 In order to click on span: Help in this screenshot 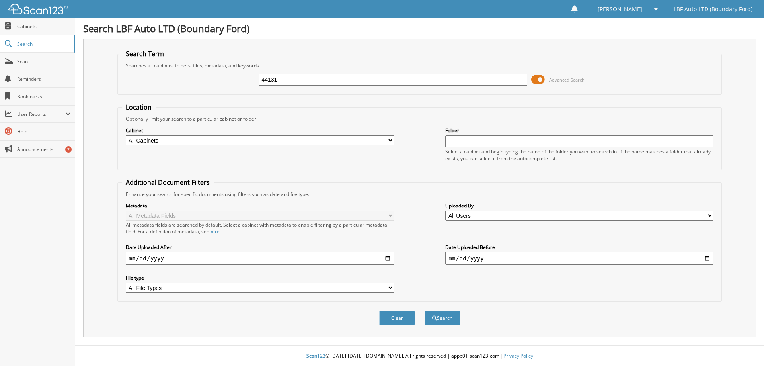, I will do `click(44, 131)`.